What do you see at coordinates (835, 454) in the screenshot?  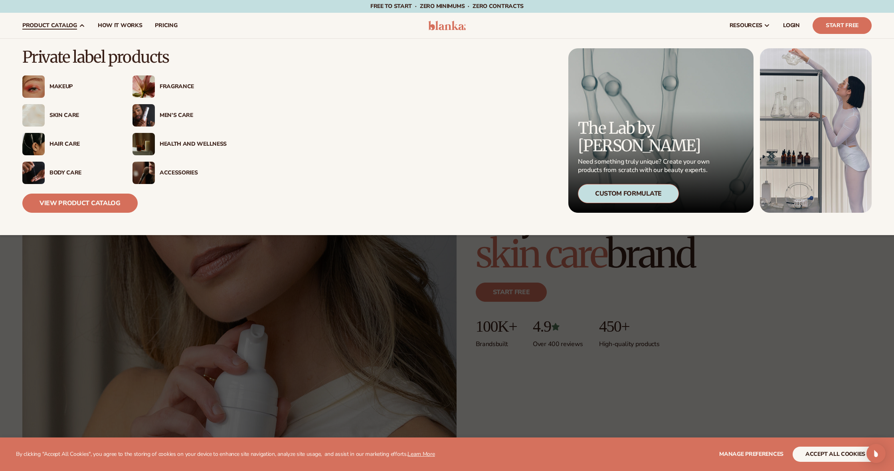 I see `button: accept all cookies` at bounding box center [835, 454].